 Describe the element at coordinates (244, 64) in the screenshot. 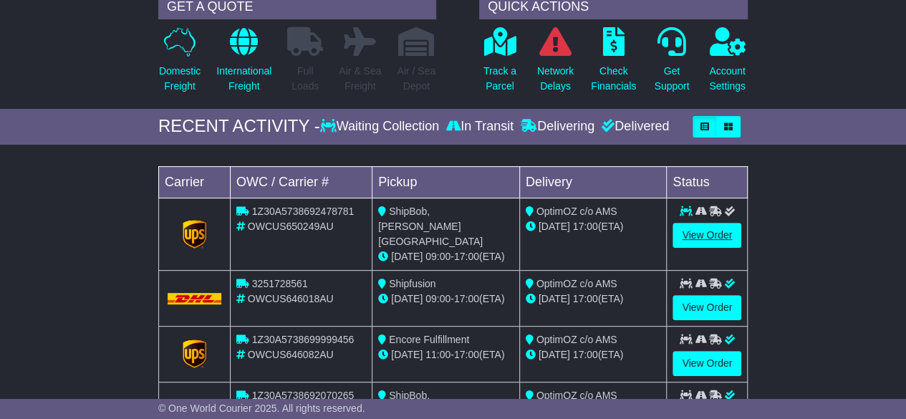

I see `a: InternationalFreight` at that location.